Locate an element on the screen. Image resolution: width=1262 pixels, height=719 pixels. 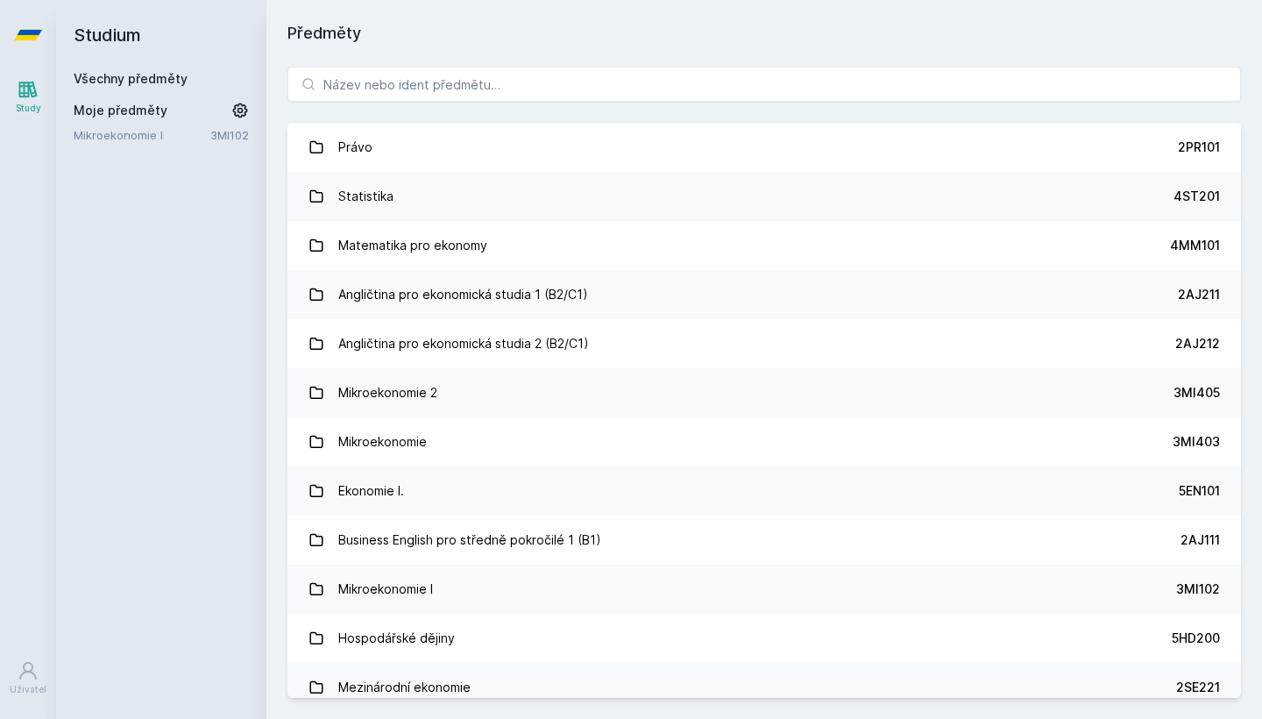
div: 3MI405 is located at coordinates (1196, 393).